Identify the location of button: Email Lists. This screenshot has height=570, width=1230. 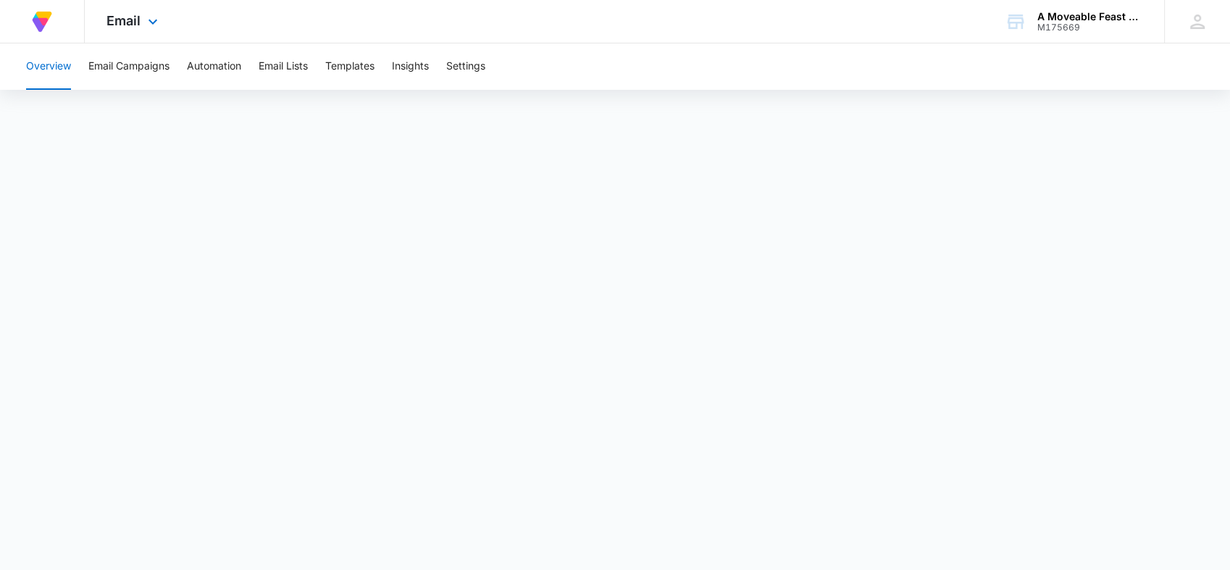
(283, 67).